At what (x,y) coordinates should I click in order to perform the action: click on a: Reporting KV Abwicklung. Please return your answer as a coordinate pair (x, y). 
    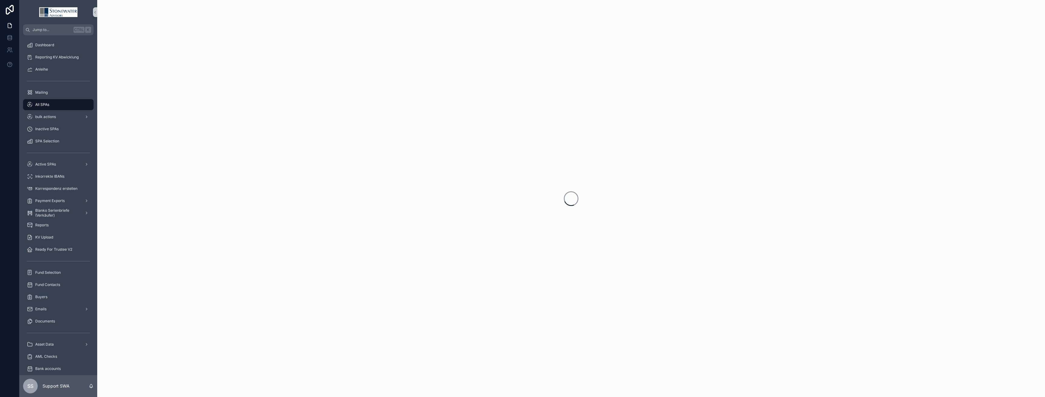
    Looking at the image, I should click on (58, 57).